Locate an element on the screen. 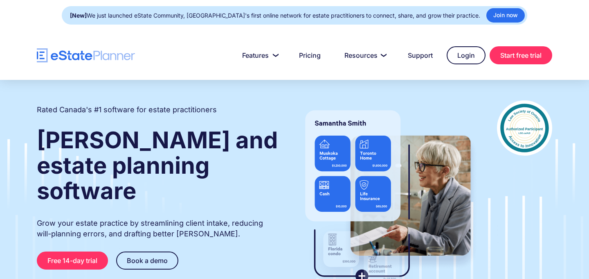 The height and width of the screenshot is (279, 589). a: Pricing is located at coordinates (310, 55).